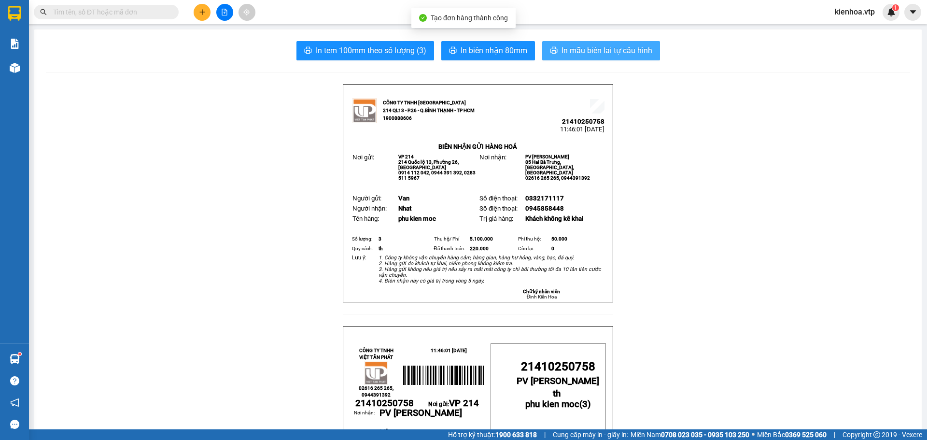  I want to click on span: In tem 100mm theo số lượng (3), so click(371, 50).